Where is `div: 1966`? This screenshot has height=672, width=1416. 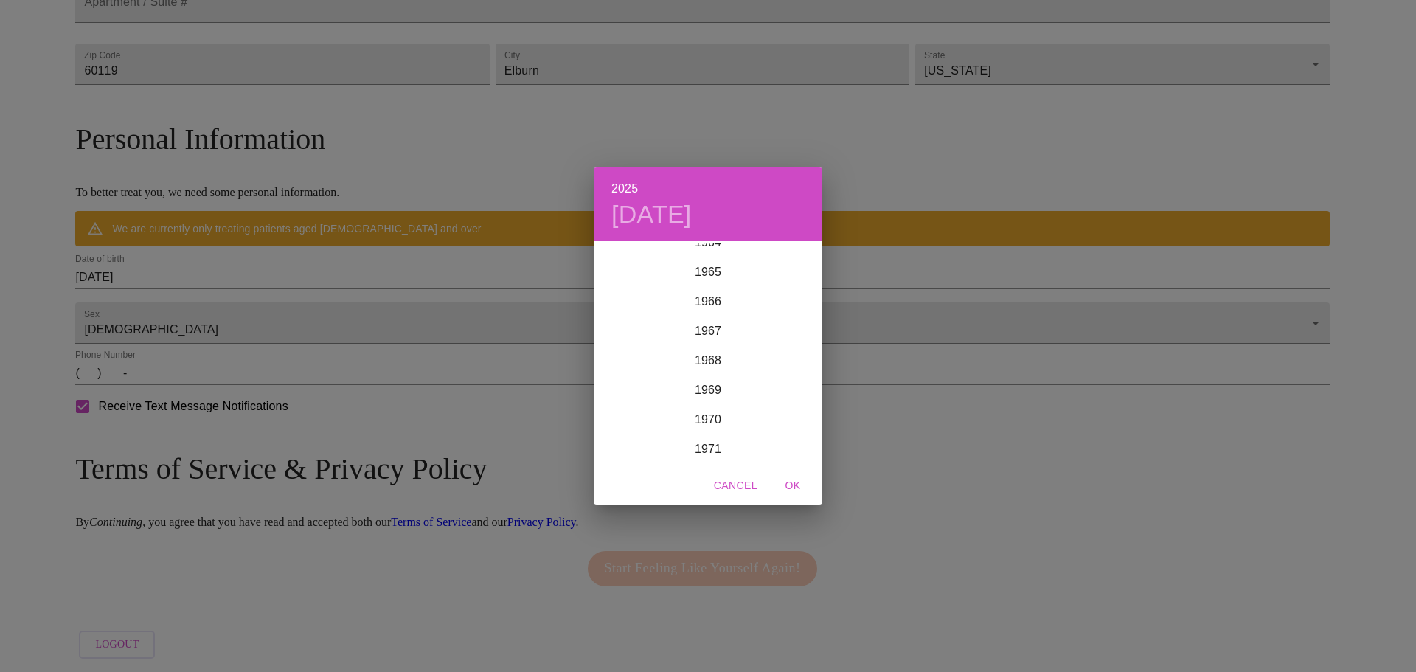
div: 1966 is located at coordinates (708, 302).